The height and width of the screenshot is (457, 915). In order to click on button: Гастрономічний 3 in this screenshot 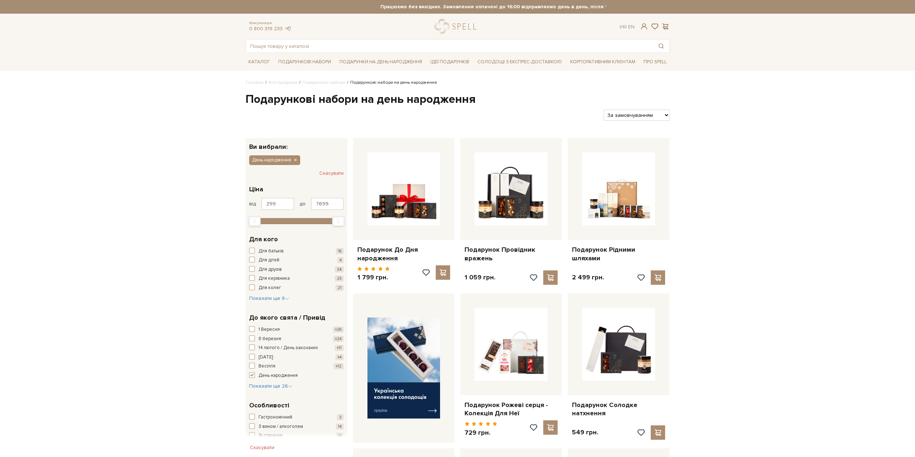, I will do `click(296, 417)`.